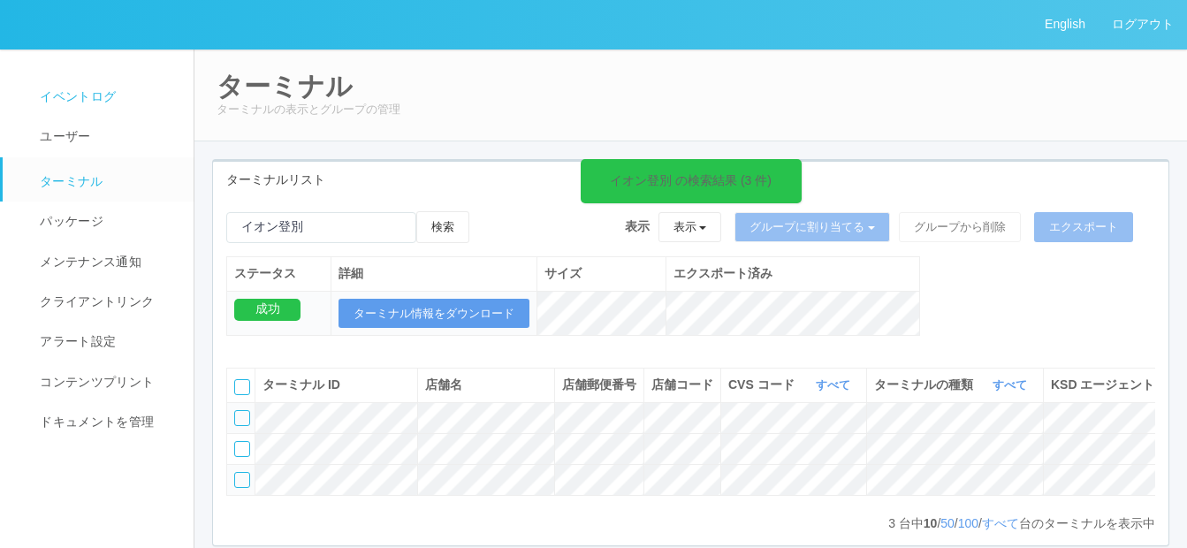 This screenshot has width=1187, height=548. Describe the element at coordinates (106, 96) in the screenshot. I see `a: イベントログ` at that location.